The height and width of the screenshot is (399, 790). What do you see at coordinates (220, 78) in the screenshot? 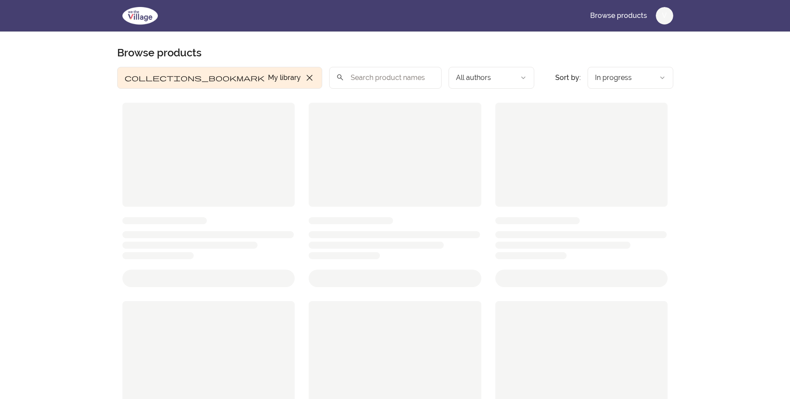
I see `button: Filter by My library` at bounding box center [220, 78].